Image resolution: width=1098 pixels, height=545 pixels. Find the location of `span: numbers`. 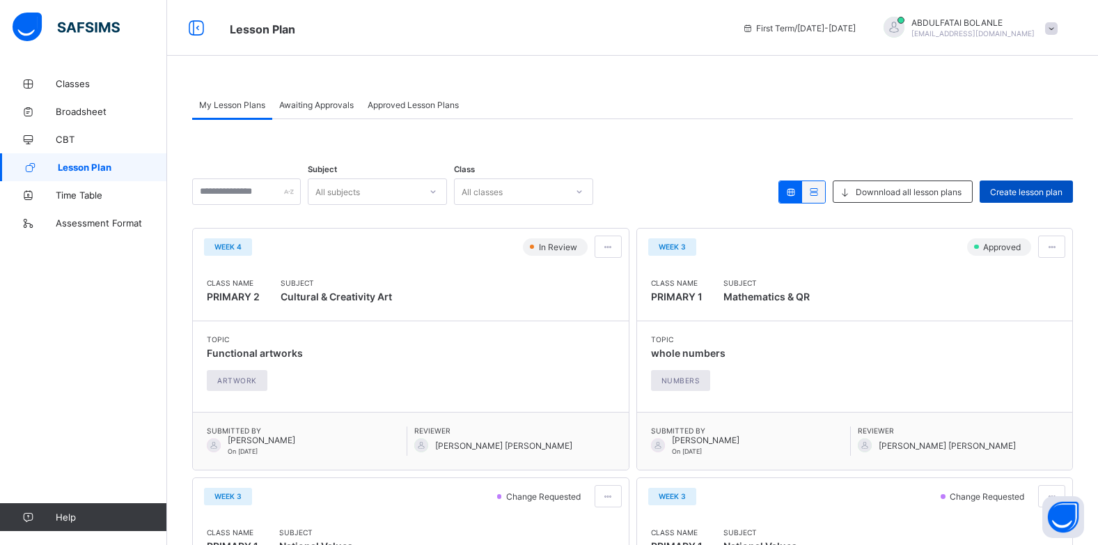

span: numbers is located at coordinates (681, 380).